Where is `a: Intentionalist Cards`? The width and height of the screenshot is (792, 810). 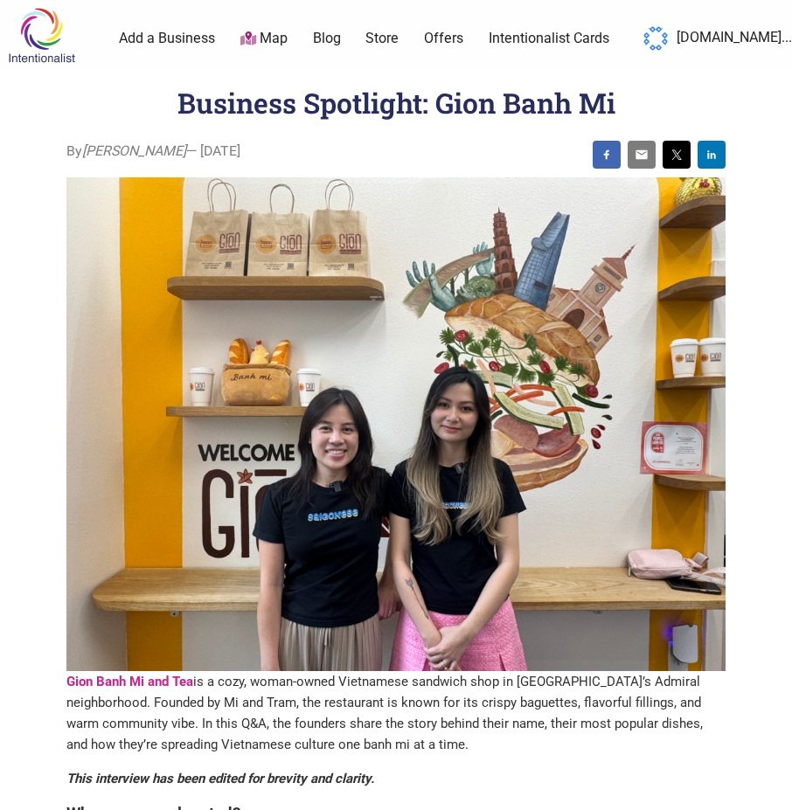
a: Intentionalist Cards is located at coordinates (549, 38).